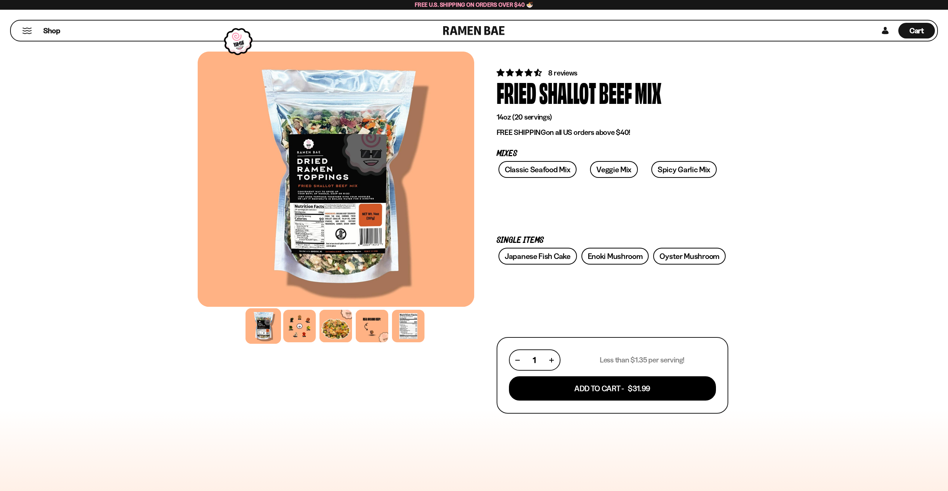 The width and height of the screenshot is (948, 491). I want to click on a: Veggie Mix, so click(614, 169).